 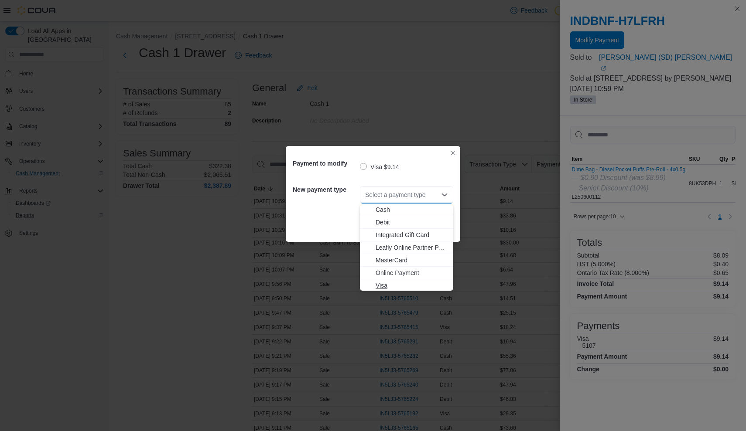 I want to click on button: Leafly Online Partner Payment, so click(x=407, y=248).